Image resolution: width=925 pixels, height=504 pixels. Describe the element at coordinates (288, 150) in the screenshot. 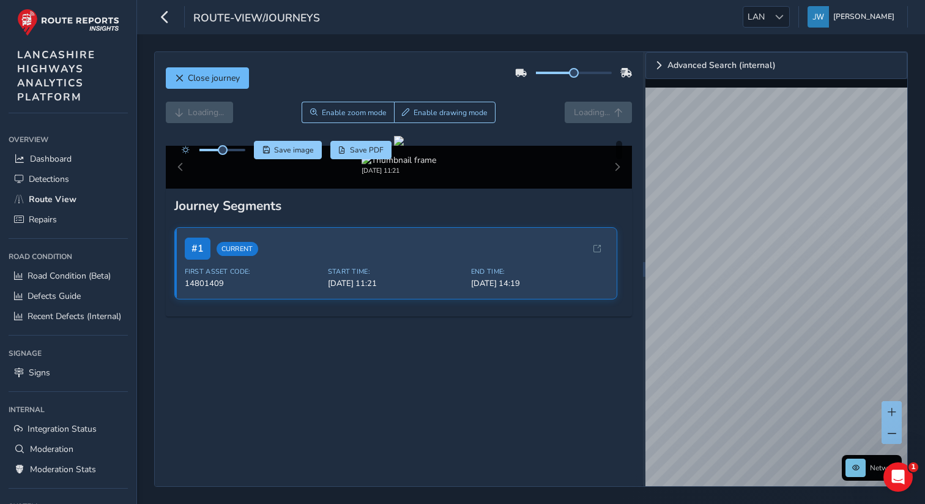

I see `button: Save` at that location.